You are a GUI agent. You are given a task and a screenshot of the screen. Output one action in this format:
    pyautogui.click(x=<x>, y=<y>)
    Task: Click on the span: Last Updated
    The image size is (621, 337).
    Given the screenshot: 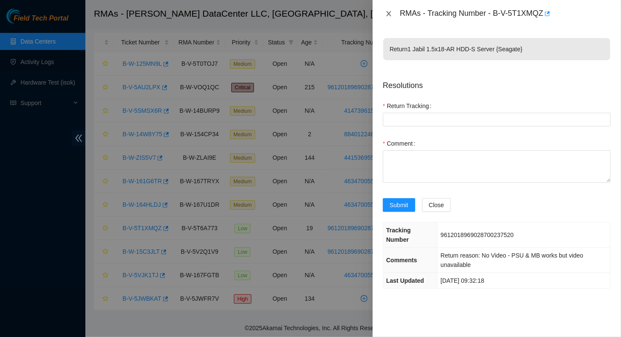 What is the action you would take?
    pyautogui.click(x=405, y=280)
    